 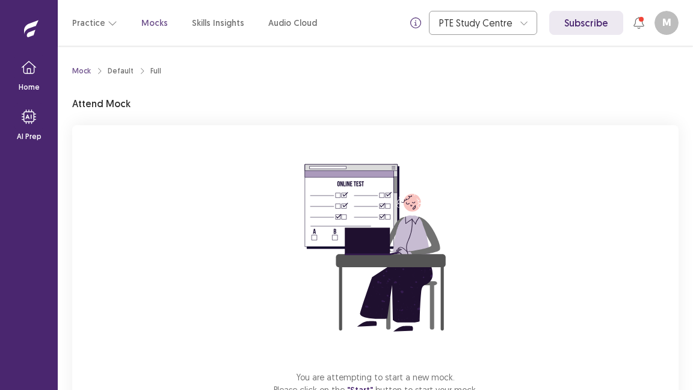 What do you see at coordinates (218, 23) in the screenshot?
I see `a: Skills Insights` at bounding box center [218, 23].